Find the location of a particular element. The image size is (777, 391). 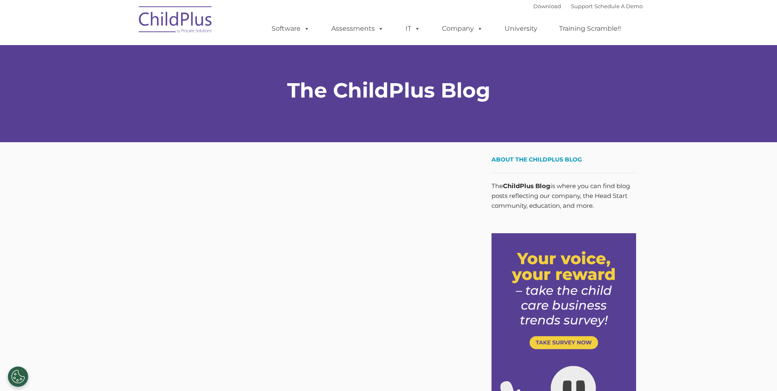

span: About the ChildPlus Blog is located at coordinates (537, 159).